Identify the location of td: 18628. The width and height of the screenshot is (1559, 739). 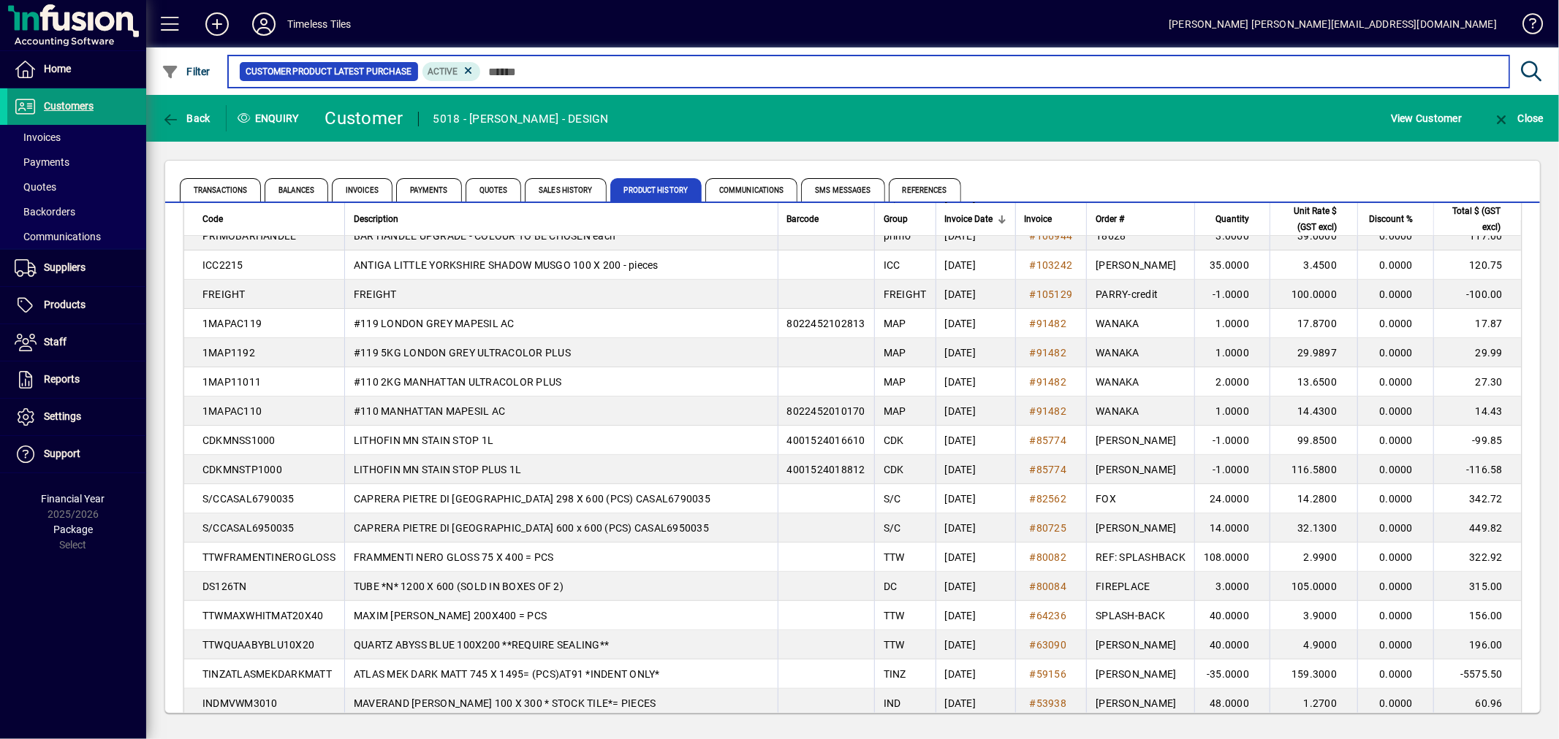
(1140, 236).